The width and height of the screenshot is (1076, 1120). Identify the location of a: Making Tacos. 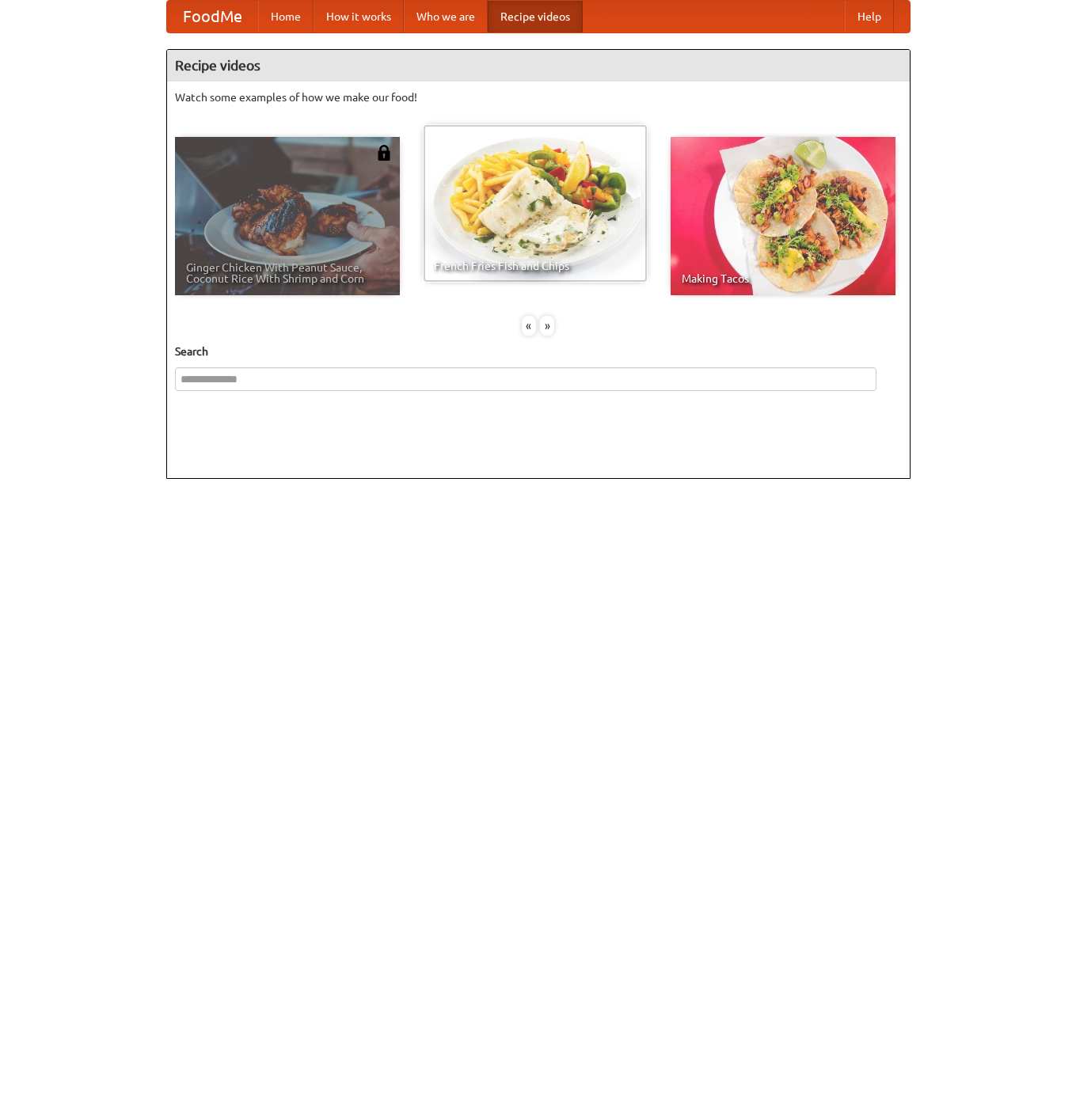
(783, 216).